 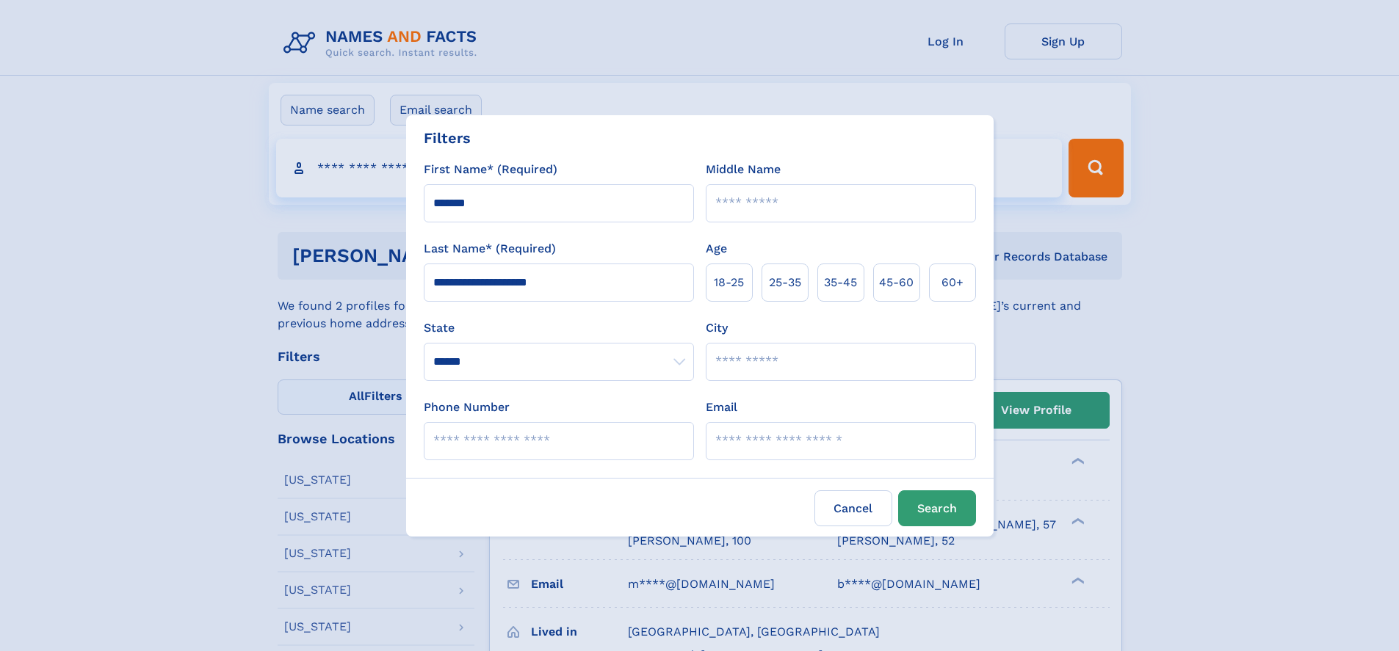 What do you see at coordinates (743, 170) in the screenshot?
I see `label: Middle Name` at bounding box center [743, 170].